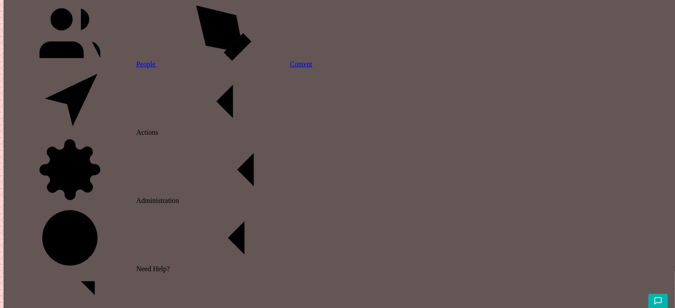 The width and height of the screenshot is (675, 308). I want to click on span: Need Help?, so click(219, 268).